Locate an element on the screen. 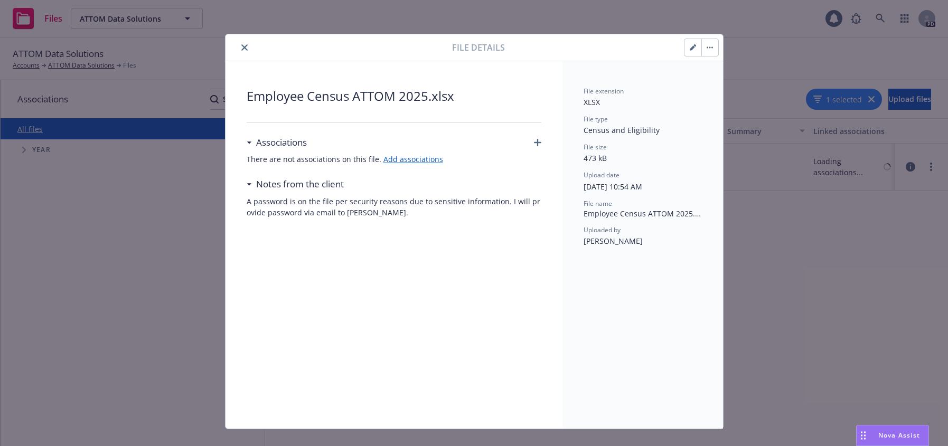  span: Nova Assist is located at coordinates (899, 435).